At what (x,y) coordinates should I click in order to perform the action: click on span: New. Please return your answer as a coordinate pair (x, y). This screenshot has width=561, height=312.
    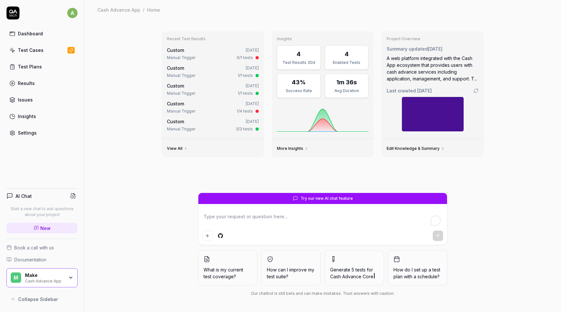
    Looking at the image, I should click on (45, 228).